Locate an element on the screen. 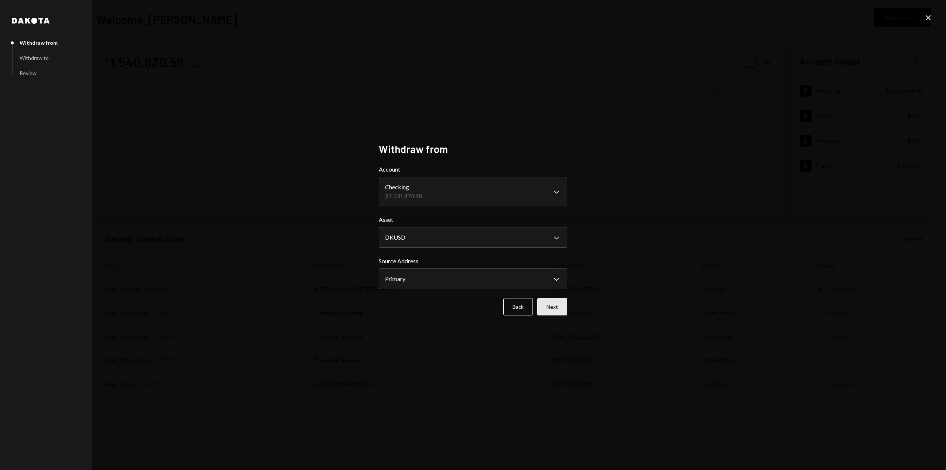 The width and height of the screenshot is (946, 470). button: Account is located at coordinates (473, 191).